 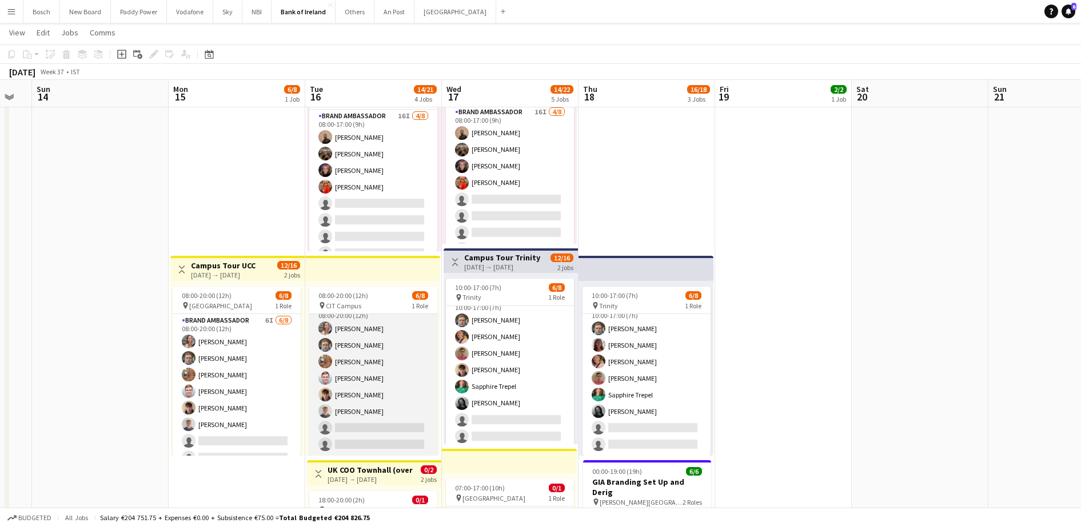 I want to click on a: Jobs, so click(x=70, y=33).